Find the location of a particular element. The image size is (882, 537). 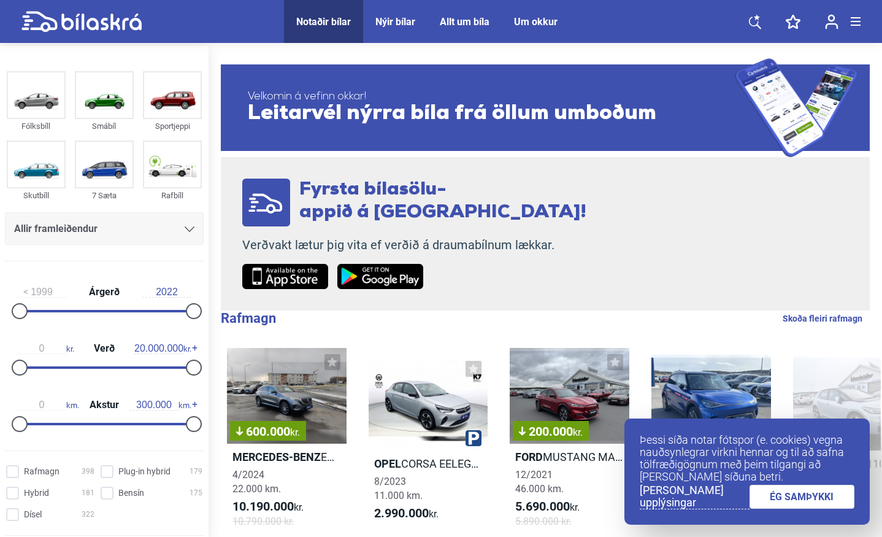

div: Sportjeppi is located at coordinates (172, 126).